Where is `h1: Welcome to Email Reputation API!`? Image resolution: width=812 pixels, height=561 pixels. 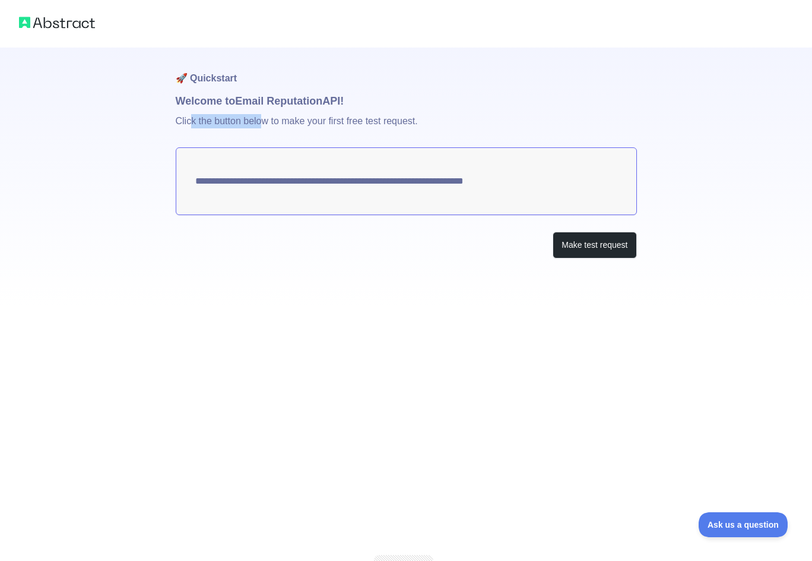
h1: Welcome to Email Reputation API! is located at coordinates (406, 101).